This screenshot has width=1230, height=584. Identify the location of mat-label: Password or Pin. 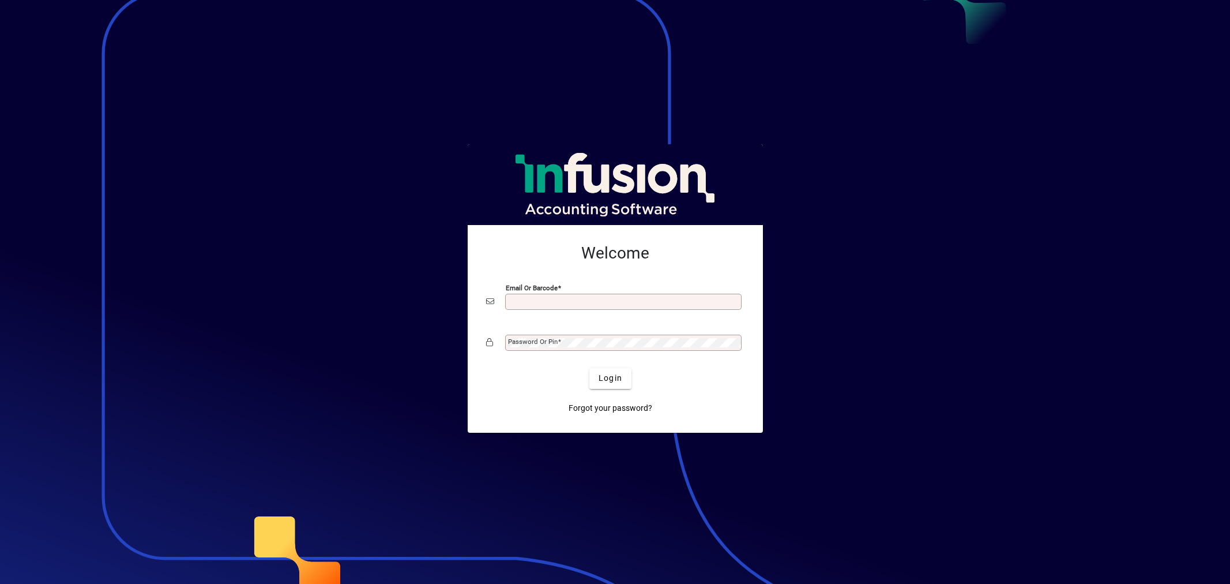
(533, 341).